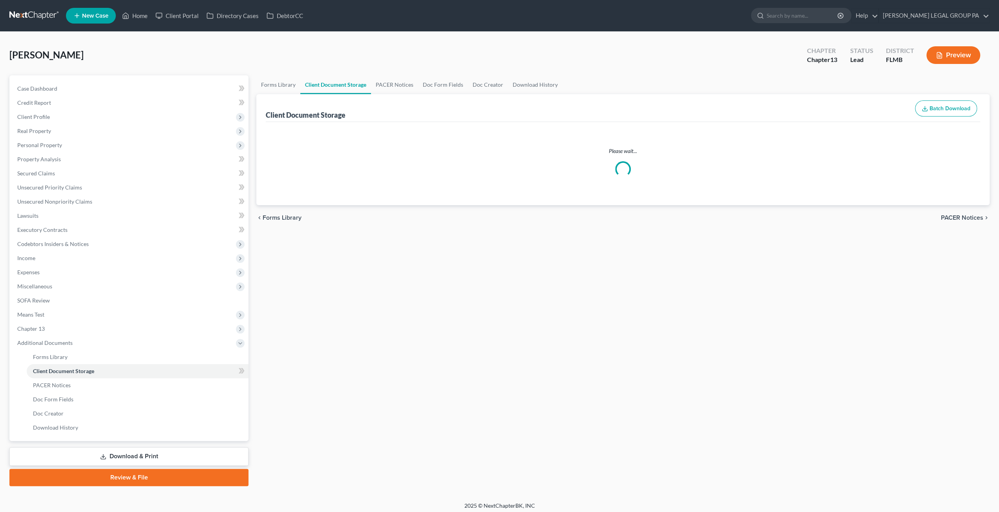 The height and width of the screenshot is (512, 999). Describe the element at coordinates (34, 131) in the screenshot. I see `span: Real Property` at that location.